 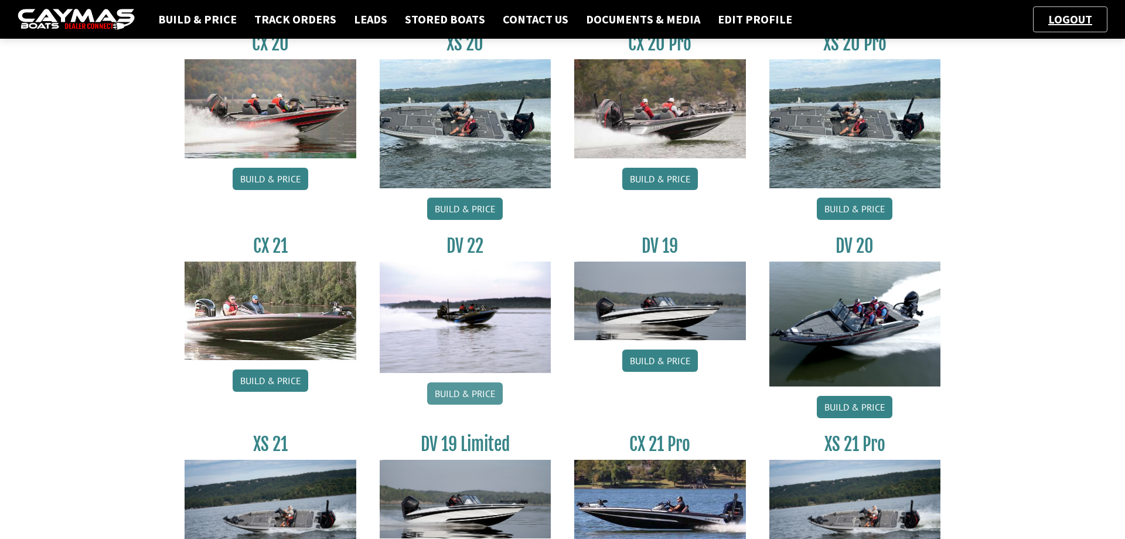 What do you see at coordinates (270, 108) in the screenshot?
I see `img: CX-20_thumbnail.jpg` at bounding box center [270, 108].